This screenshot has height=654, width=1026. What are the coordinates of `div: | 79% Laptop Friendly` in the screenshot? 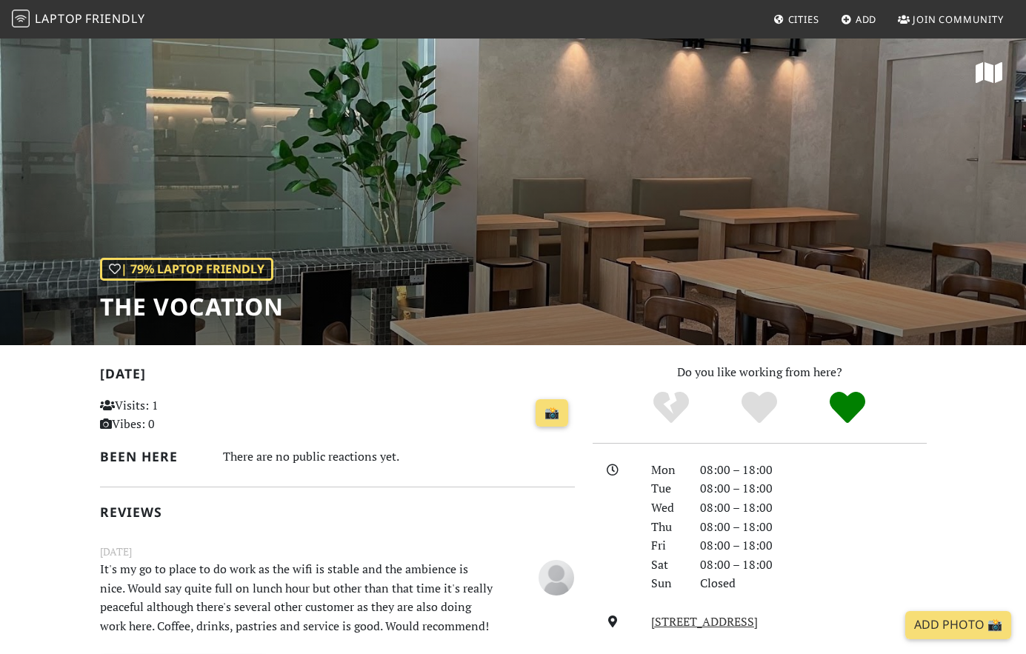 It's located at (187, 270).